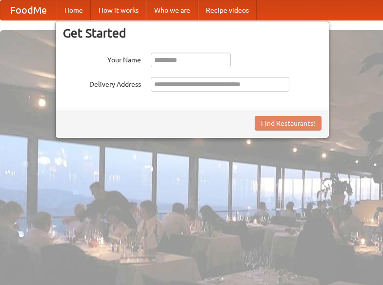 The image size is (383, 285). What do you see at coordinates (118, 10) in the screenshot?
I see `a: How it works` at bounding box center [118, 10].